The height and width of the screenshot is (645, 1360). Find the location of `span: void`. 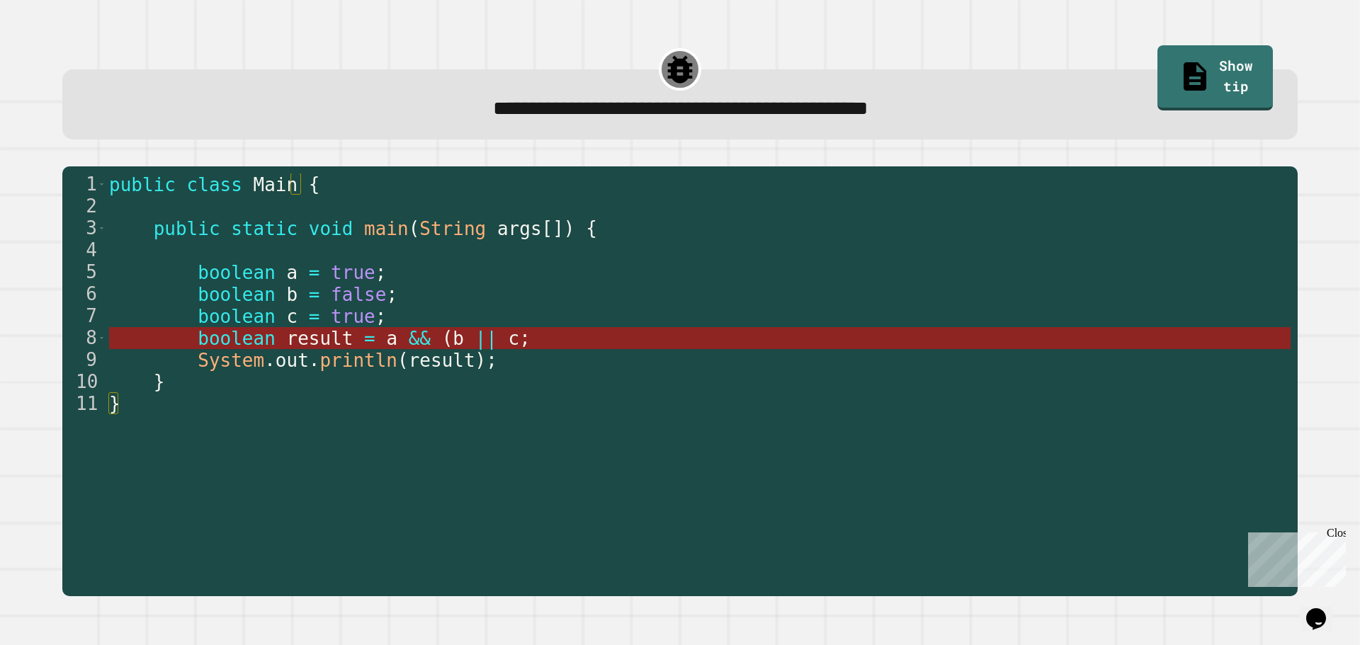

span: void is located at coordinates (330, 229).